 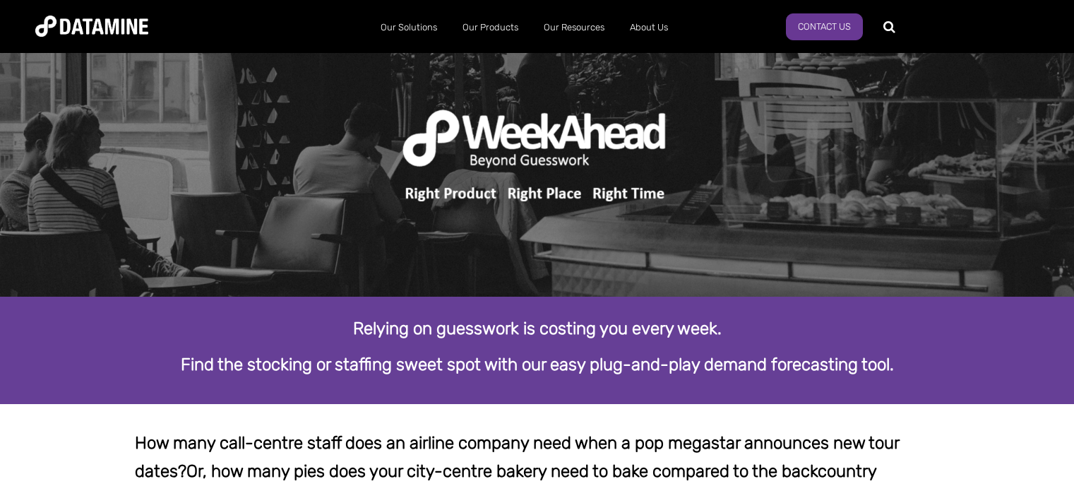 I want to click on a: Our Products, so click(x=490, y=28).